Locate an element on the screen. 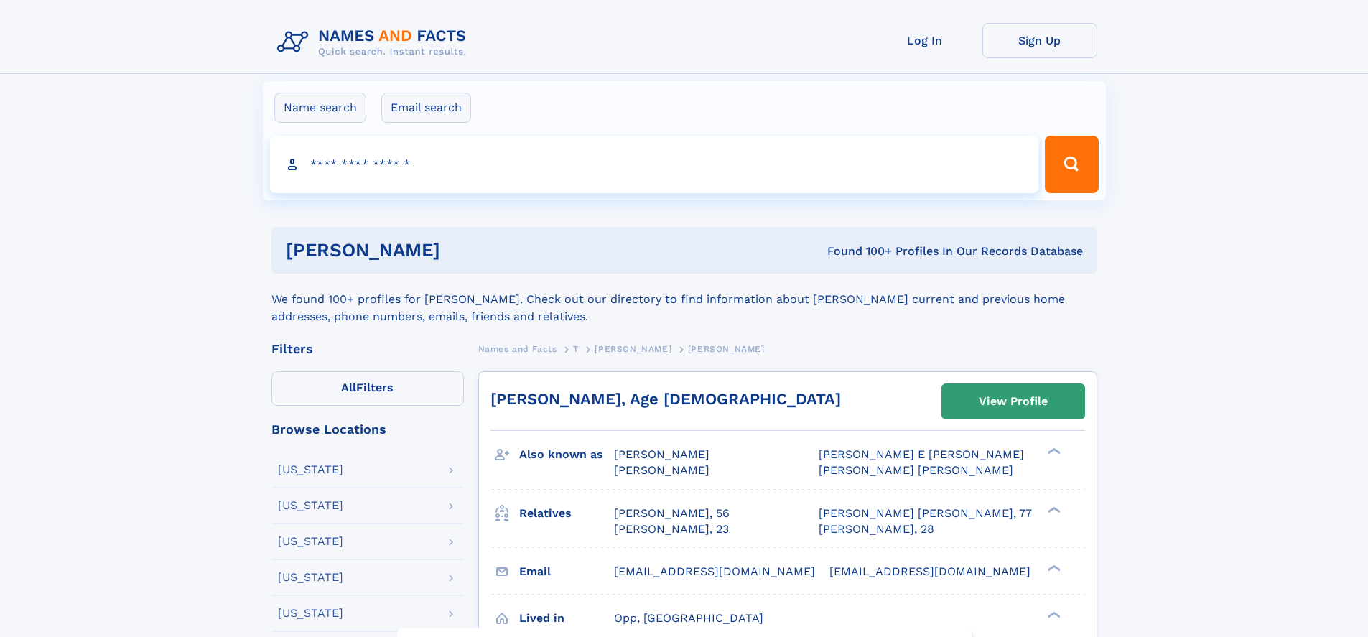 The height and width of the screenshot is (637, 1368). span: T is located at coordinates (576, 349).